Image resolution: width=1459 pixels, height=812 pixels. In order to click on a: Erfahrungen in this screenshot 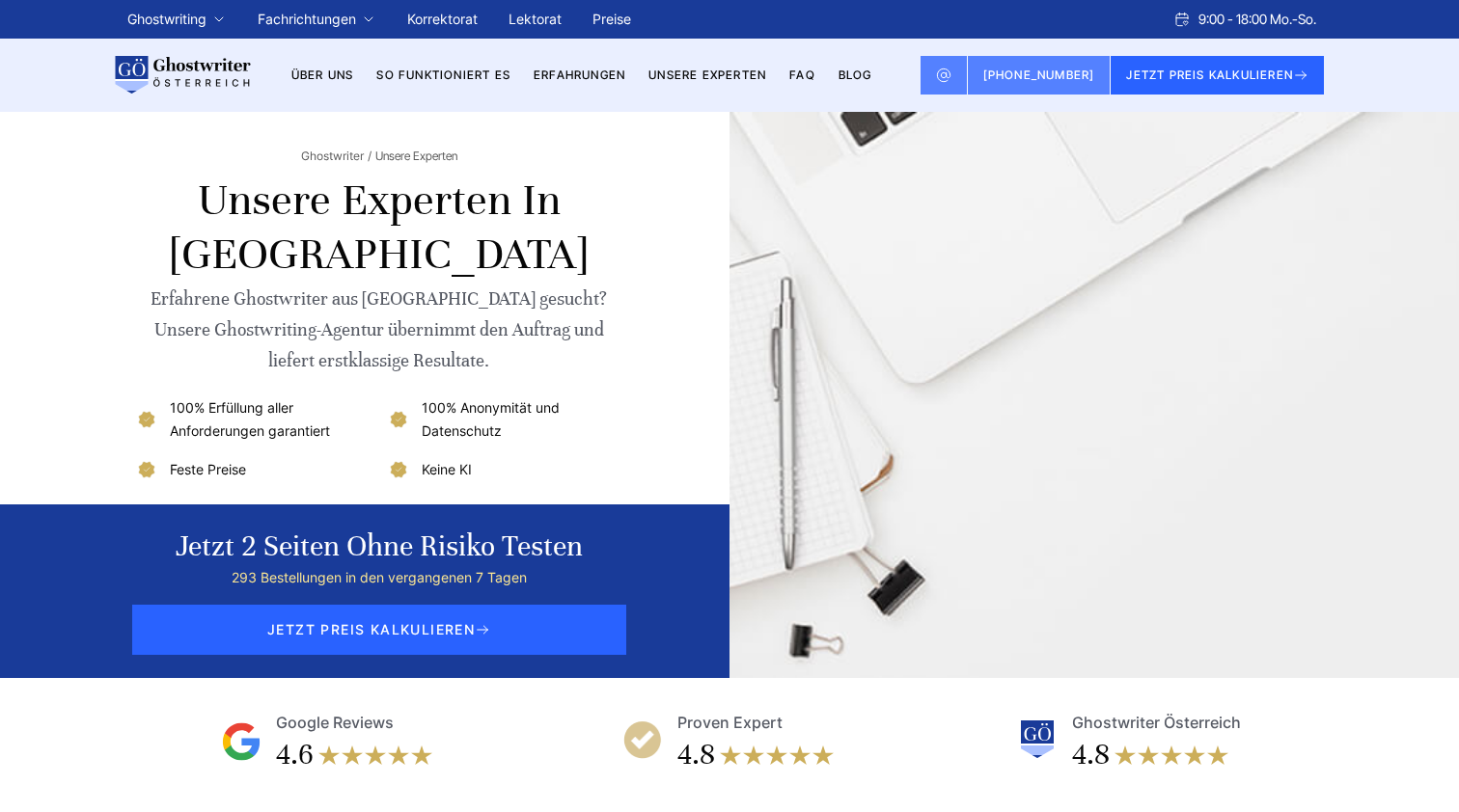, I will do `click(579, 75)`.